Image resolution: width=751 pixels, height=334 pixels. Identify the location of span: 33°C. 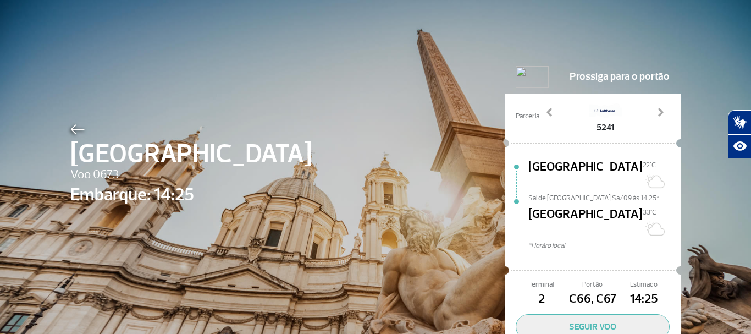
(649, 212).